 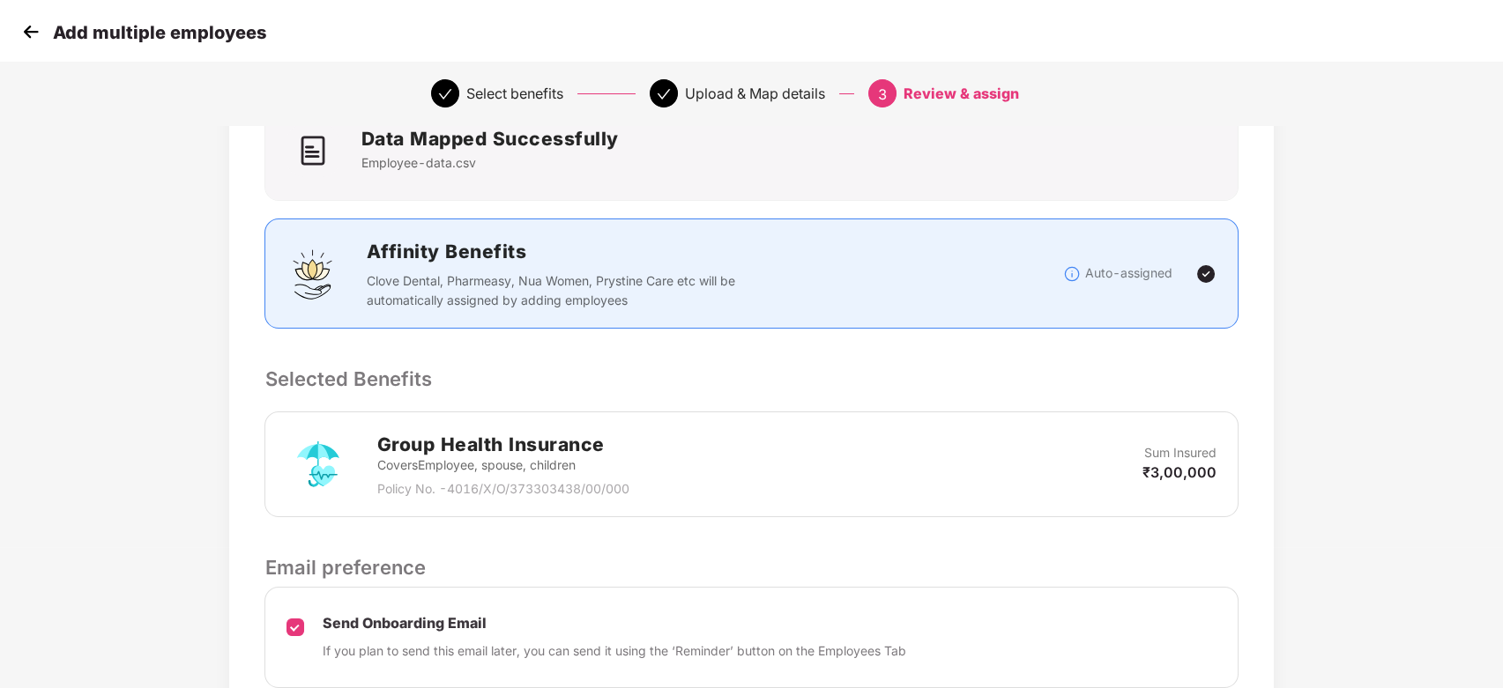 What do you see at coordinates (1072, 274) in the screenshot?
I see `img: svg+xml;base64,PHN2ZyBpZD0iSW5mb18tXzMyeDMyIiBkYXRhLW5hbWU9IkluZm8gLSAzMngzMiIgeG1sbnM9Imh0dHA6Ly...` at bounding box center [1072, 274].